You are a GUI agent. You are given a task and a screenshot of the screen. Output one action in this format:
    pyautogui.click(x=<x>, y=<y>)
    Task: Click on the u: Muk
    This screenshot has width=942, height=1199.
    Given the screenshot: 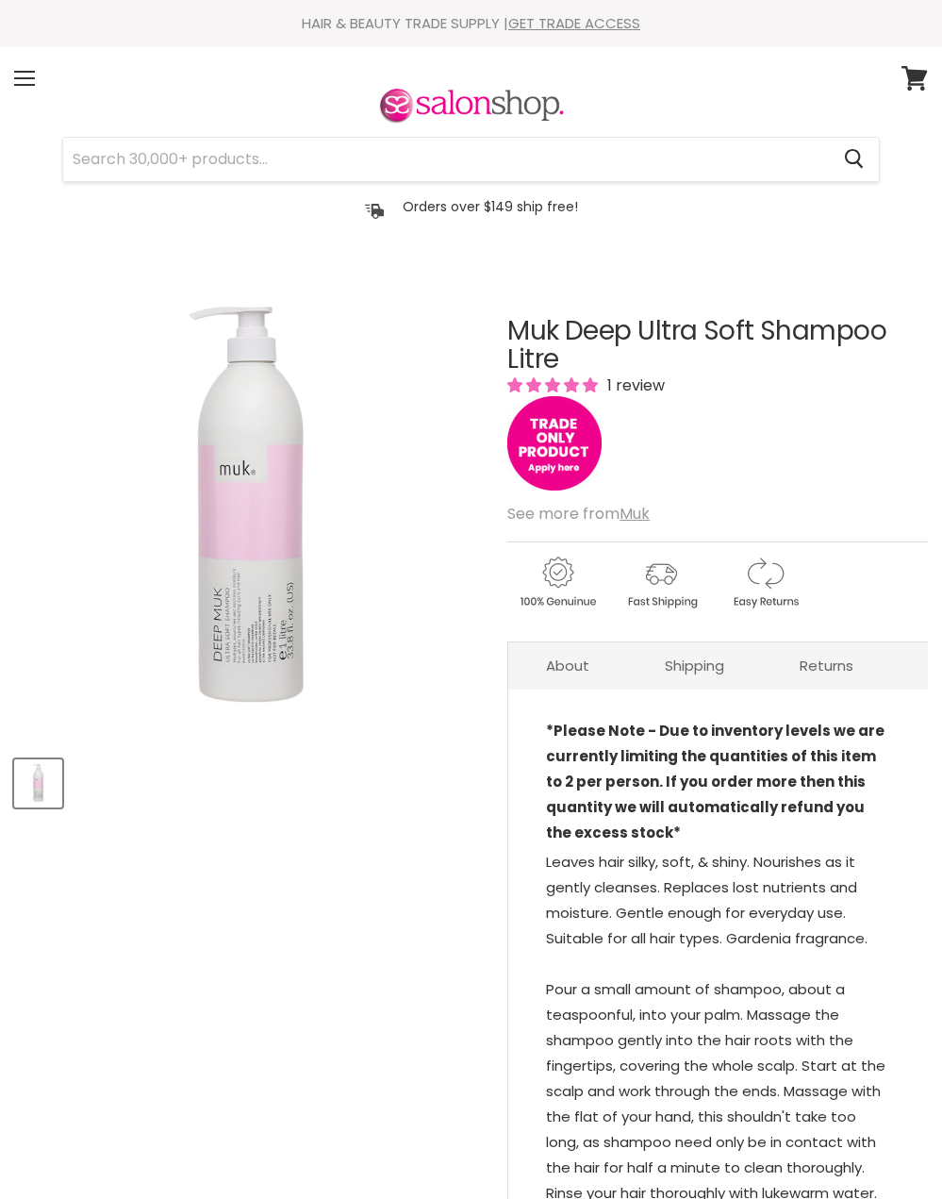 What is the action you would take?
    pyautogui.click(x=635, y=513)
    